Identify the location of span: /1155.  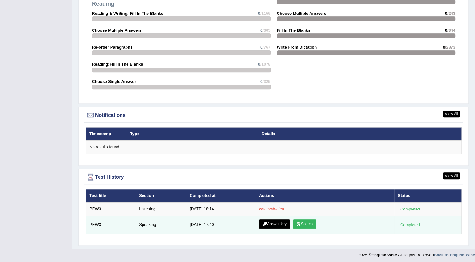
(265, 13).